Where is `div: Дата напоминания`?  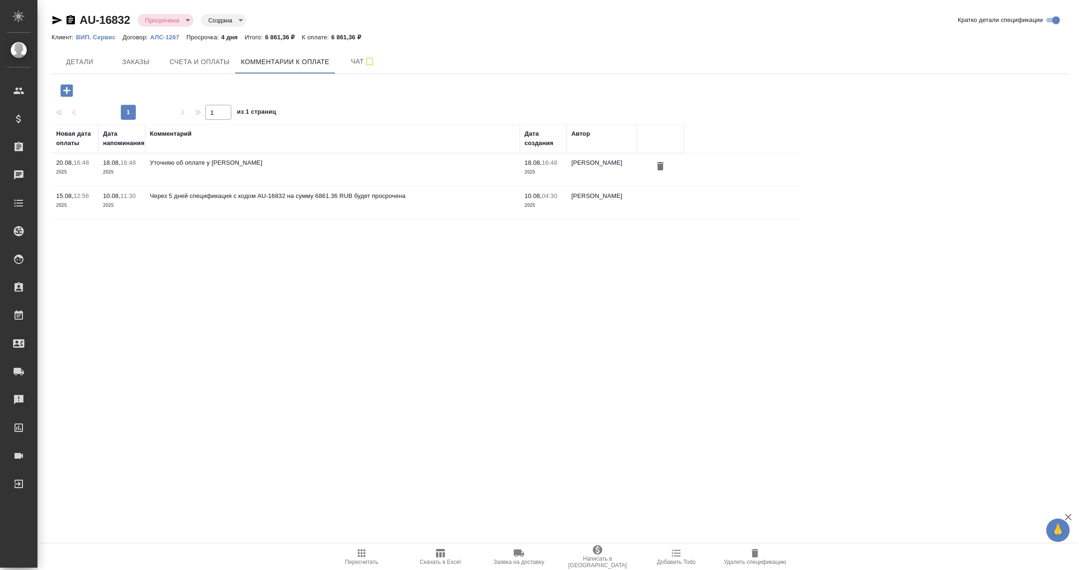 div: Дата напоминания is located at coordinates (124, 139).